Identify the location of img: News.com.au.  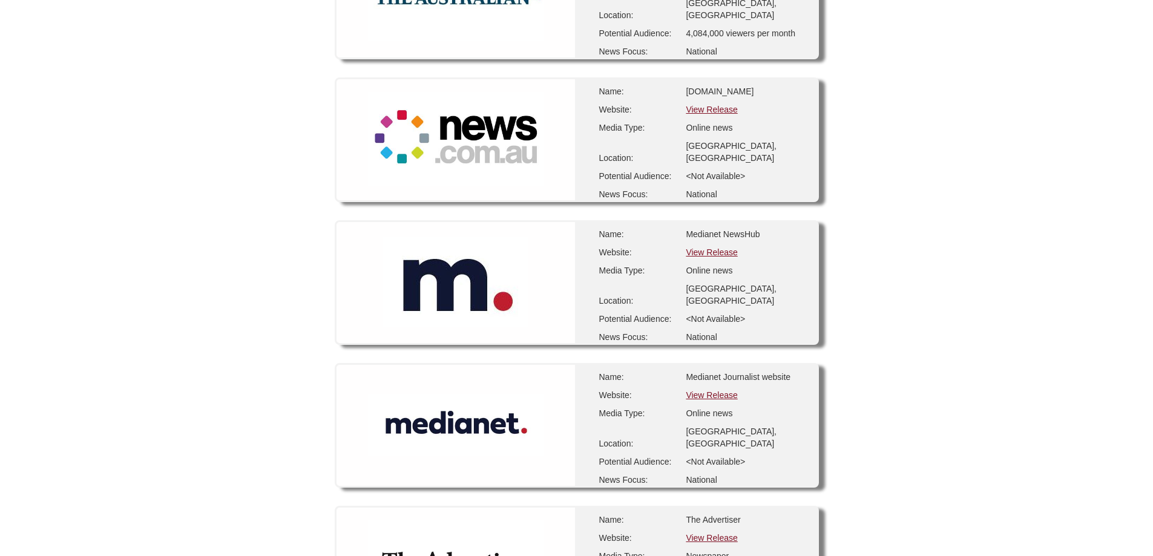
(456, 139).